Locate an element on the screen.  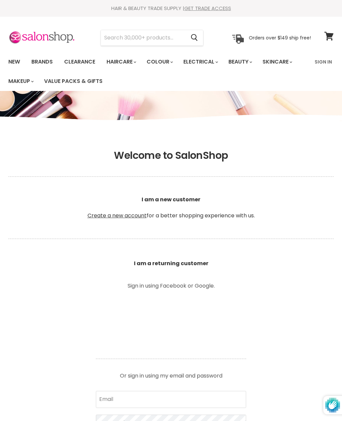
button: Search is located at coordinates (194, 38).